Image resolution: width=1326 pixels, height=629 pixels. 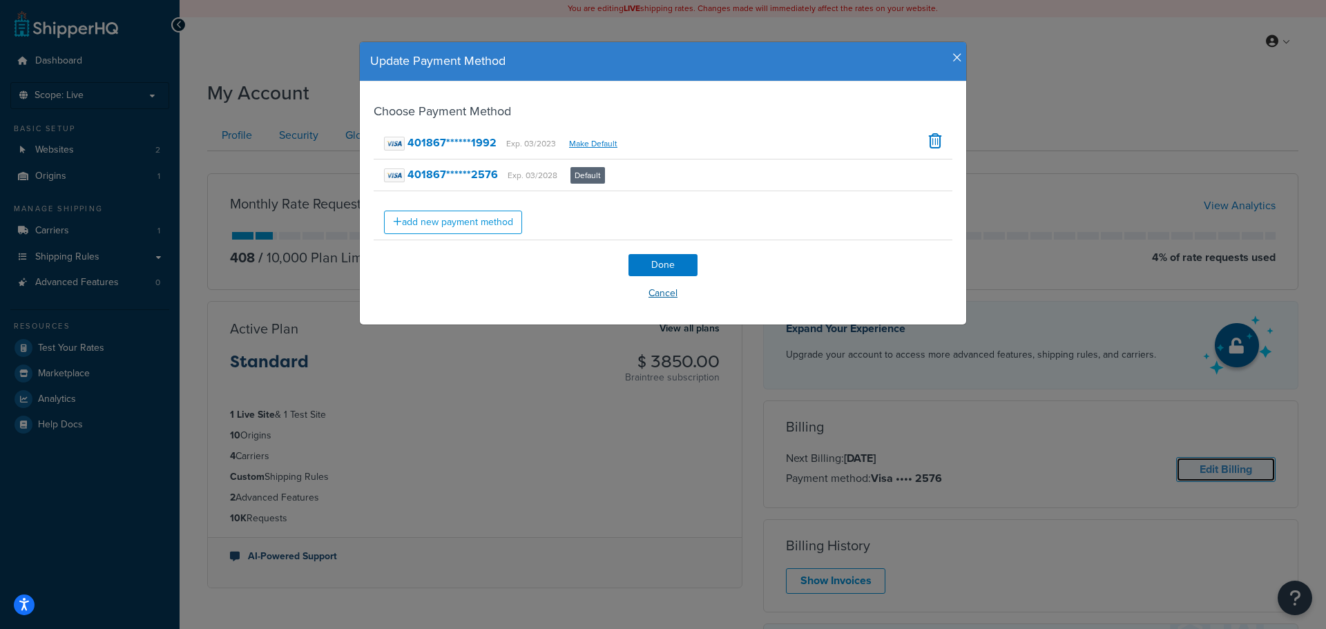 What do you see at coordinates (531, 144) in the screenshot?
I see `small: Exp. 03/2023` at bounding box center [531, 144].